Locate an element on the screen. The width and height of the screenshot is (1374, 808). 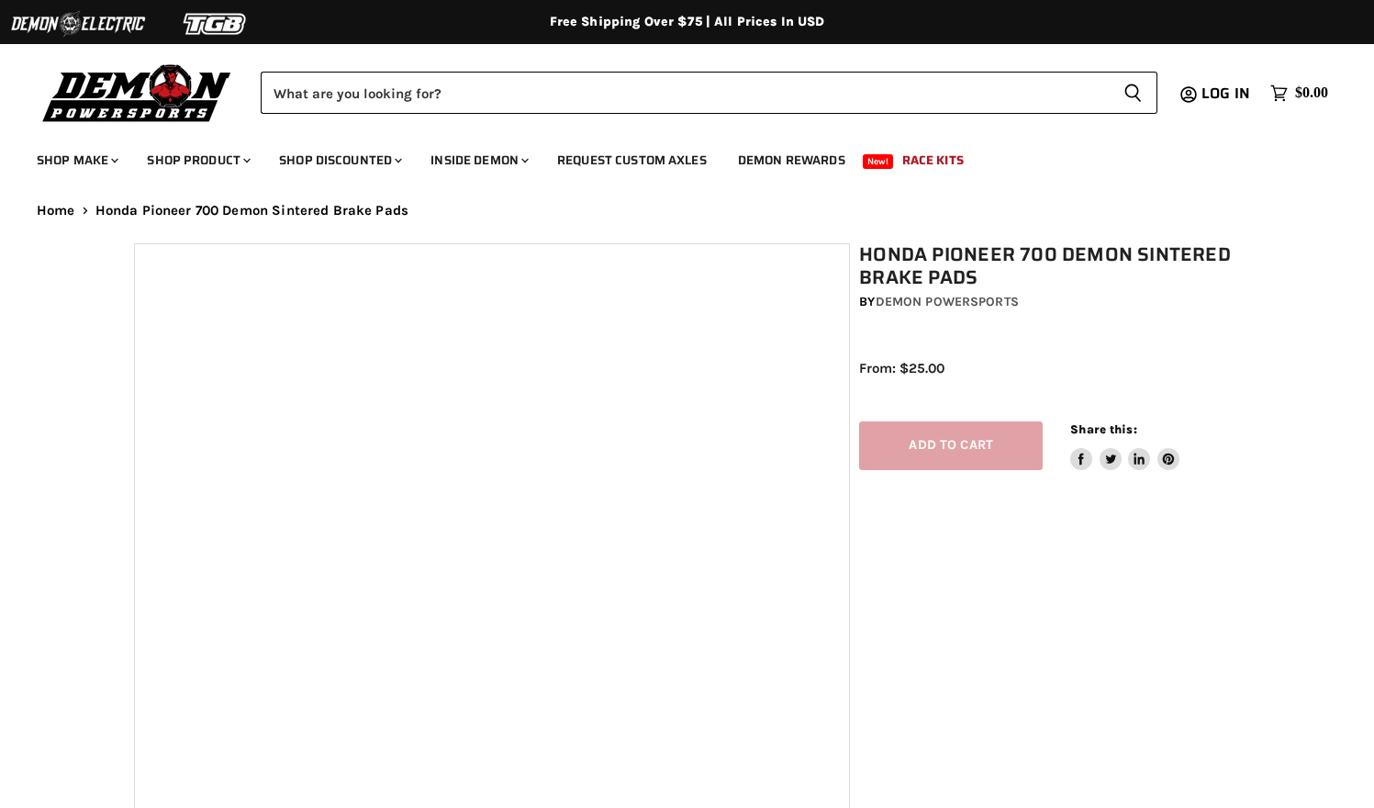
a: Shop Discounted is located at coordinates (339, 160).